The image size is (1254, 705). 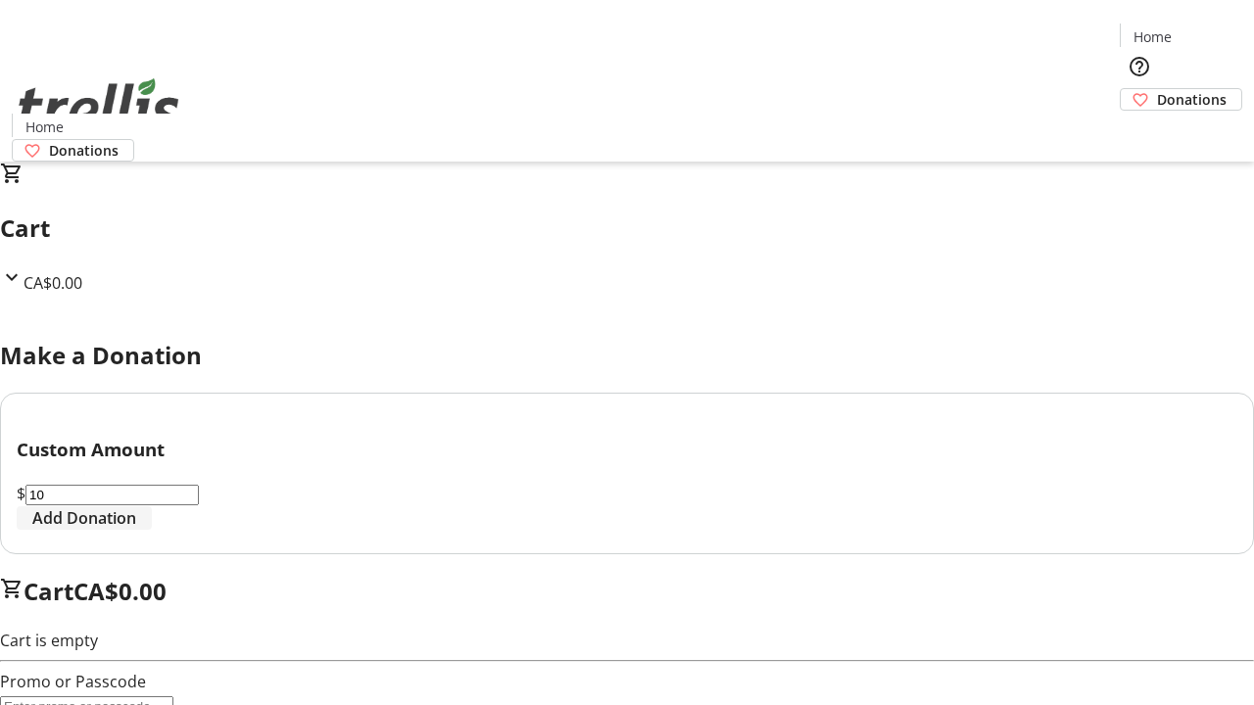 What do you see at coordinates (627, 450) in the screenshot?
I see `h3: Custom Amount` at bounding box center [627, 450].